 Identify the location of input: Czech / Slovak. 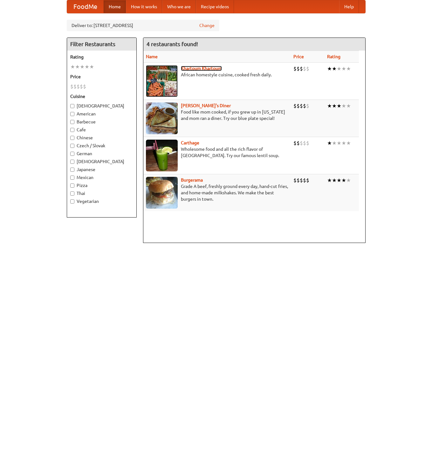
(72, 146).